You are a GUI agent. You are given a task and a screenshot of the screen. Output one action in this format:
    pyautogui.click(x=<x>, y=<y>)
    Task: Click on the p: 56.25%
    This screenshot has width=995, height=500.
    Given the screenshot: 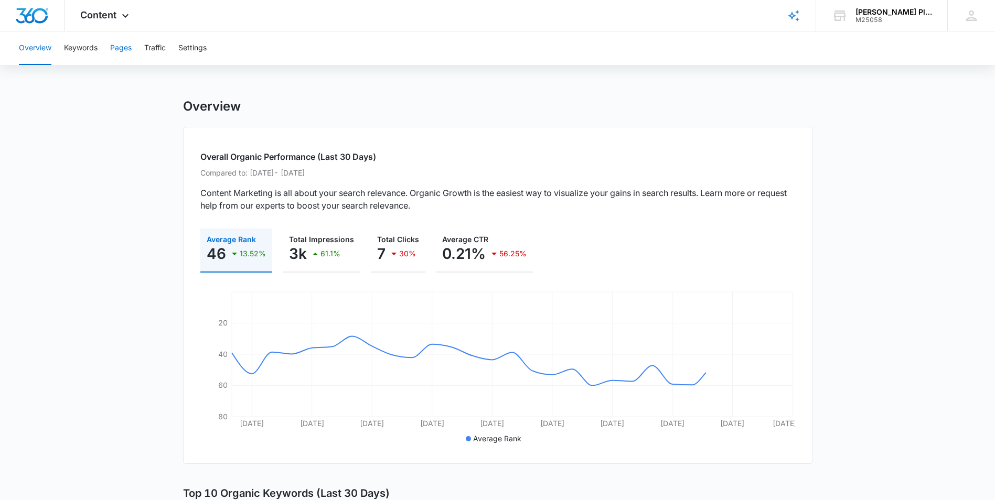 What is the action you would take?
    pyautogui.click(x=513, y=254)
    